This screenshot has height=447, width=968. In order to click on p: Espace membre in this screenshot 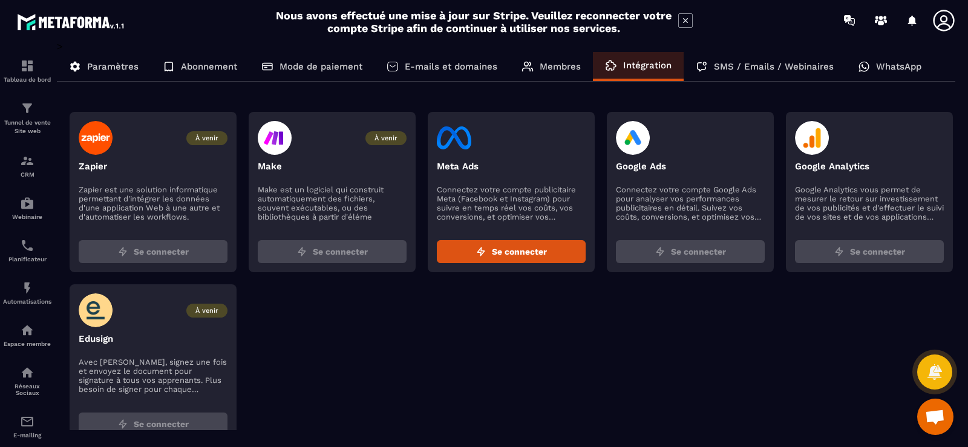, I will do `click(27, 344)`.